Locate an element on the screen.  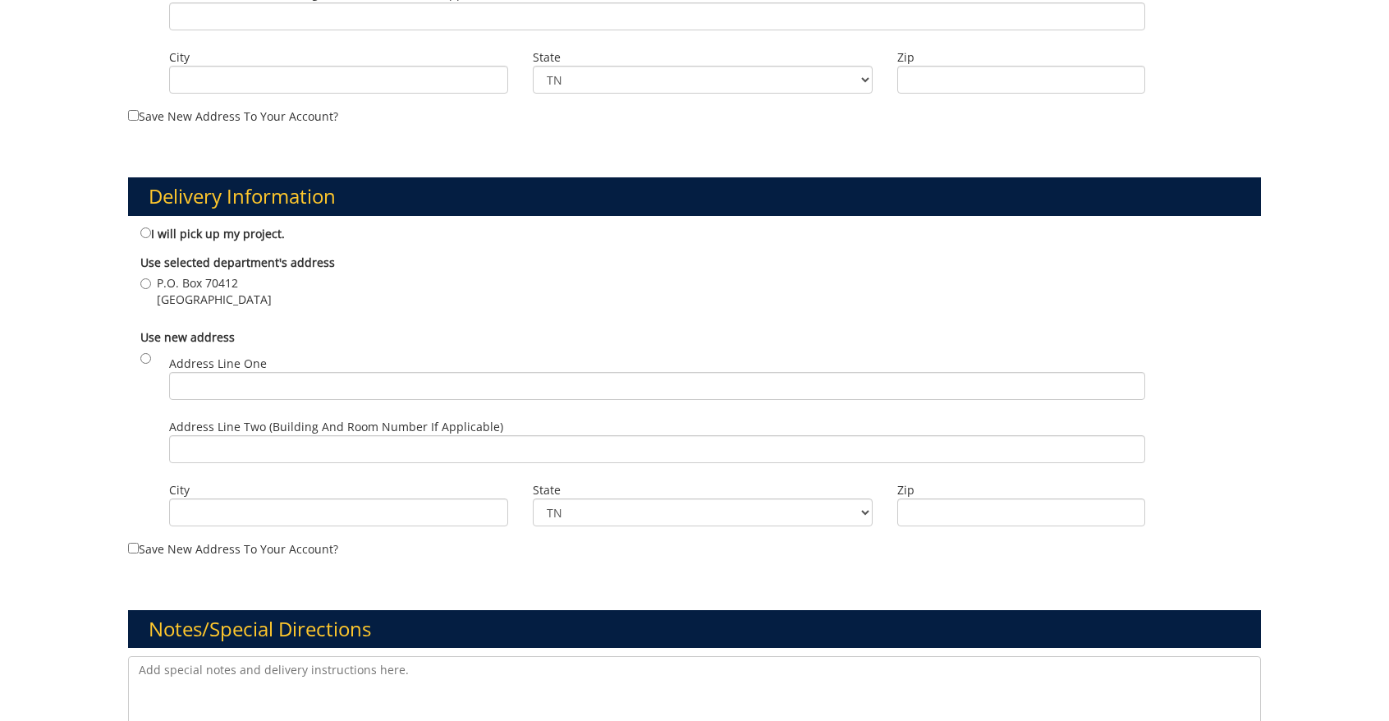
input: Address Line One is located at coordinates (657, 386).